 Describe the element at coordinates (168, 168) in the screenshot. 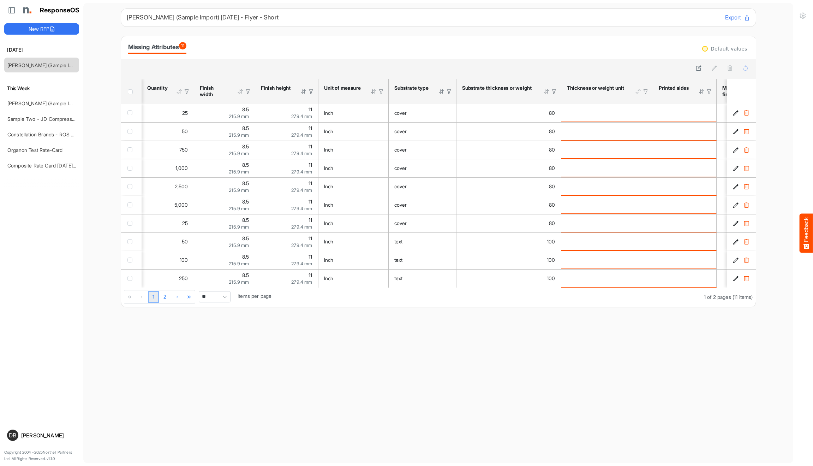

I see `td: 1000 is template cell Column Header httpsnorthellcomontologiesmapping-rulesorderhasquantity` at that location.